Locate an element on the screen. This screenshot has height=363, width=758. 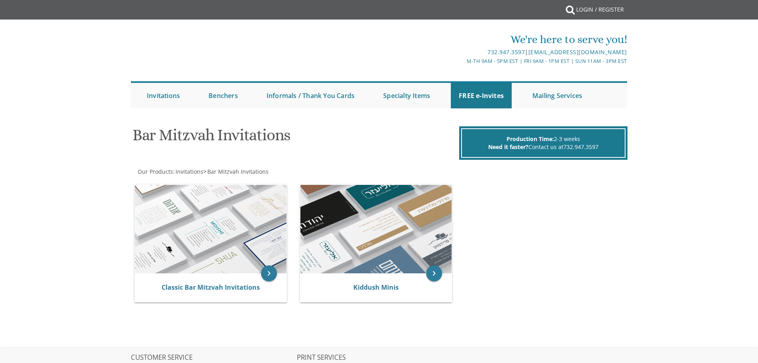
a: Our Products is located at coordinates (155, 171).